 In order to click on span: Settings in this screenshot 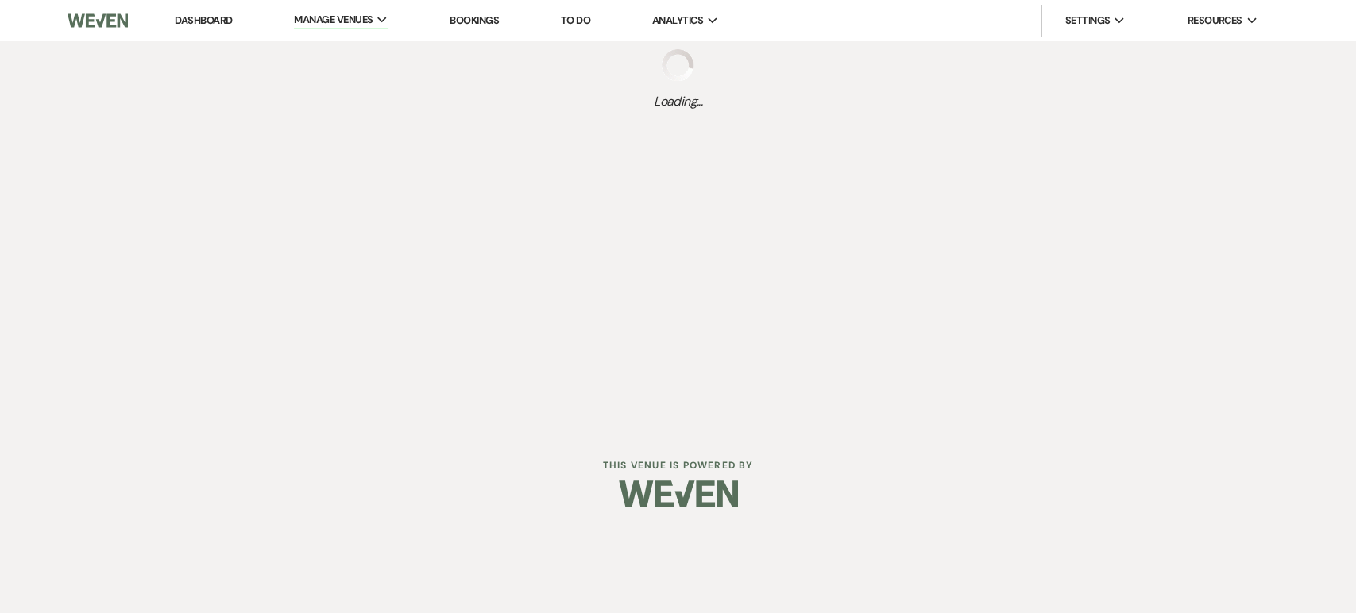, I will do `click(1087, 21)`.